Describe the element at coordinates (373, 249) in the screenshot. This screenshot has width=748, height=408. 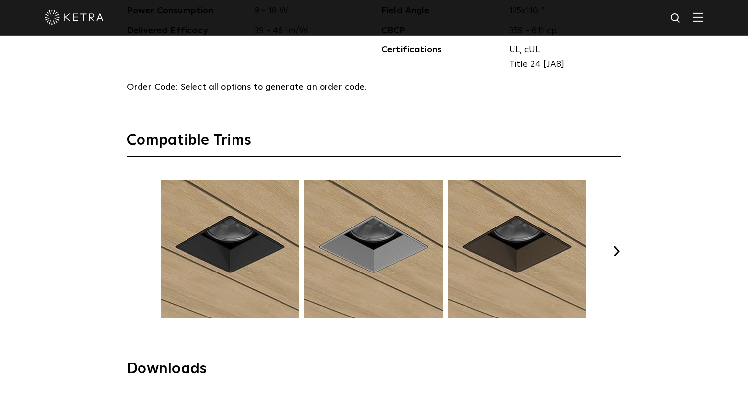
I see `img: TRM253.jpg` at that location.